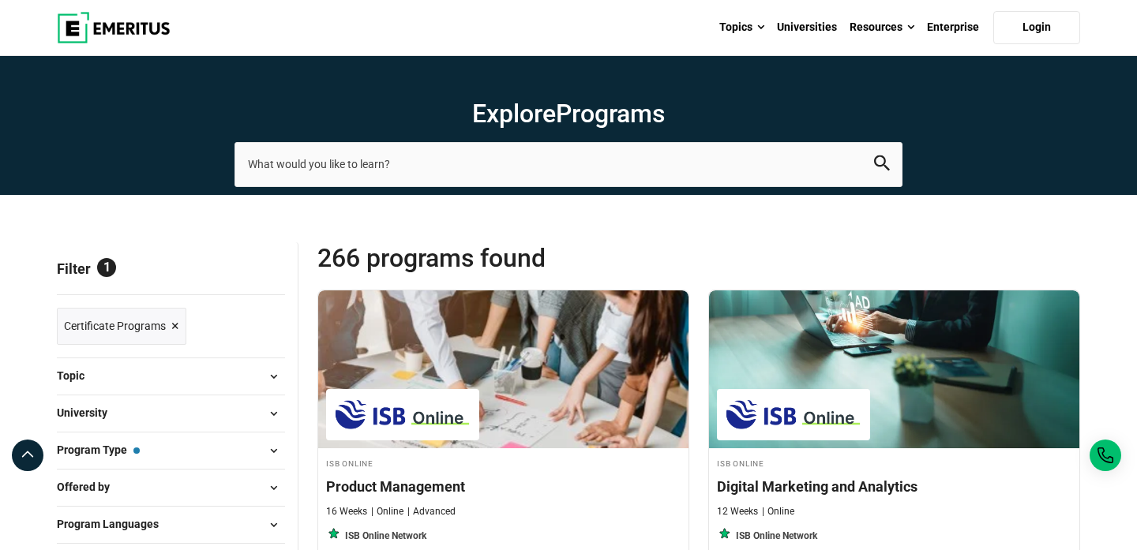  What do you see at coordinates (894, 370) in the screenshot?
I see `img: Digital Marketing and Analytics | Online Digital Marketing Course` at bounding box center [894, 370].